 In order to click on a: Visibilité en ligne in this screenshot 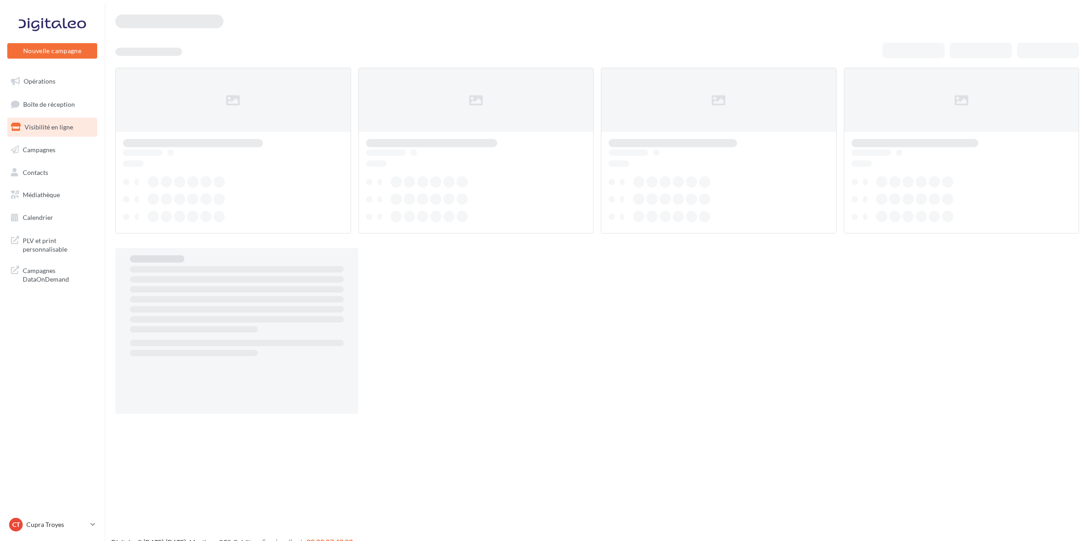, I will do `click(52, 127)`.